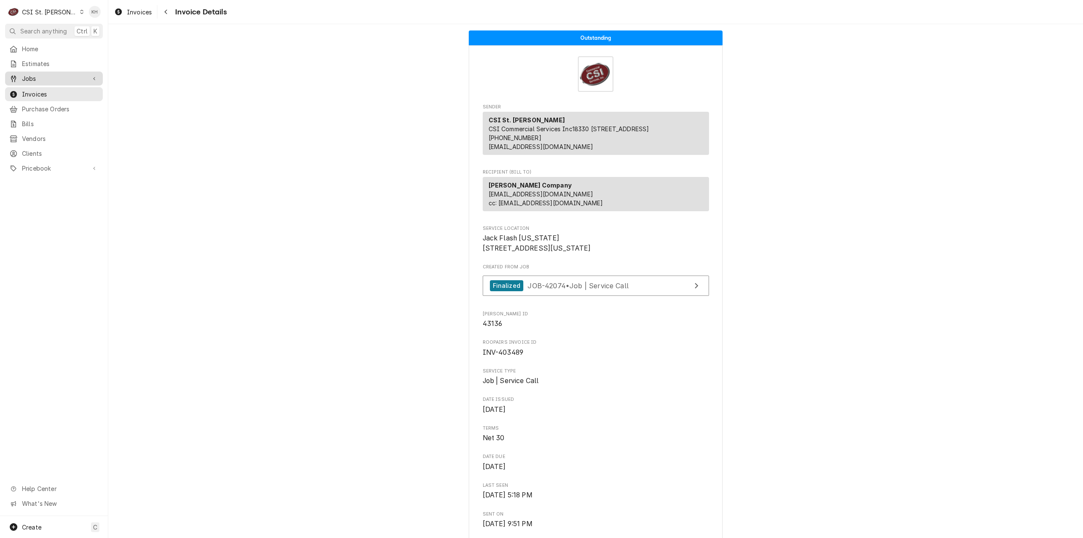 Image resolution: width=1083 pixels, height=538 pixels. What do you see at coordinates (54, 488) in the screenshot?
I see `a: Go to Help Center` at bounding box center [54, 488].